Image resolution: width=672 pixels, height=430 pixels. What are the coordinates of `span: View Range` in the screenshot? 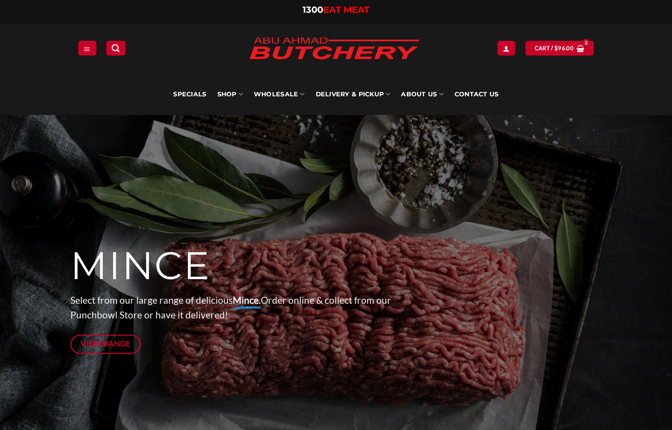 It's located at (106, 344).